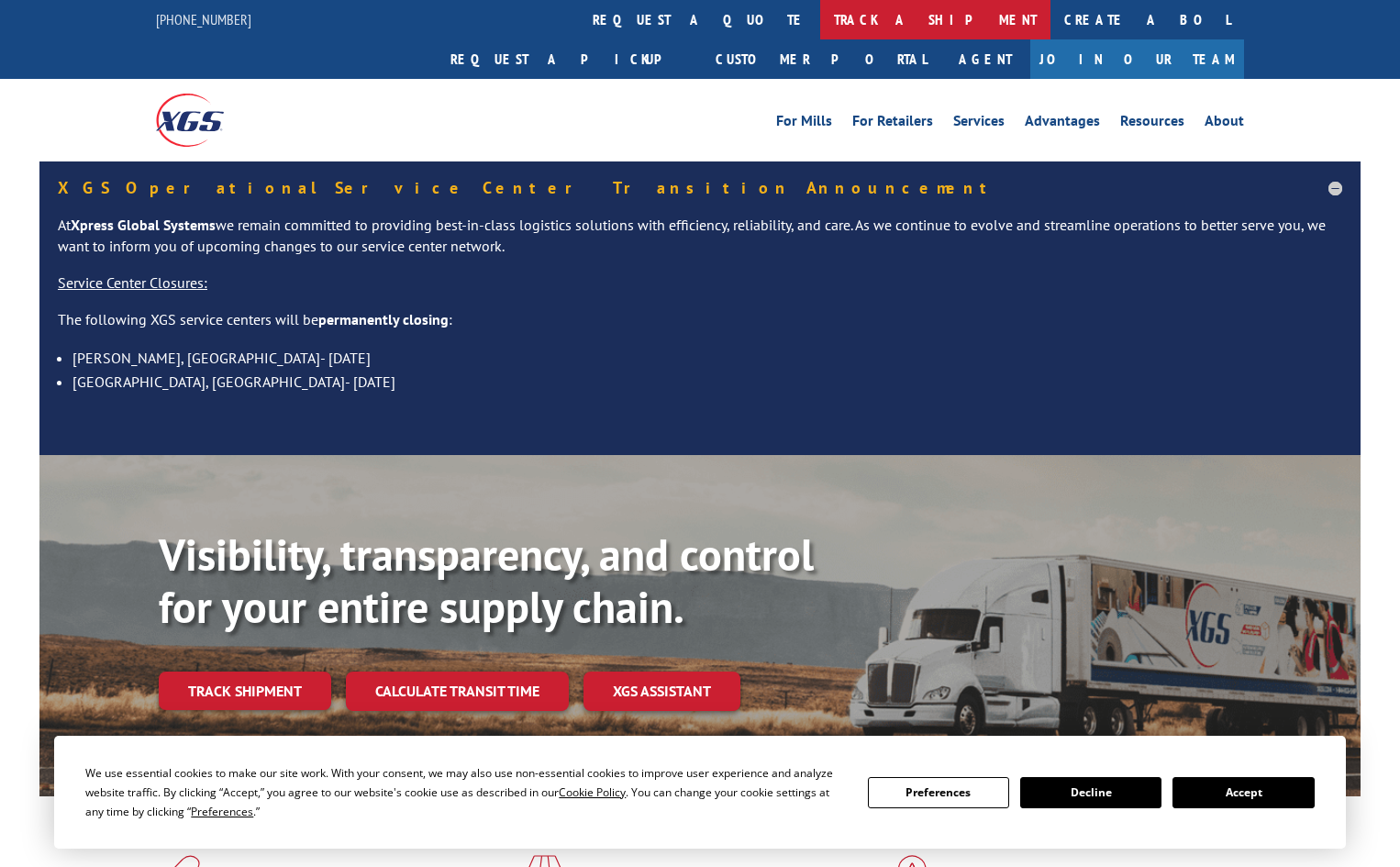 This screenshot has width=1400, height=867. Describe the element at coordinates (700, 188) in the screenshot. I see `h5: XGS Operational Service Center Transition Announcement` at that location.